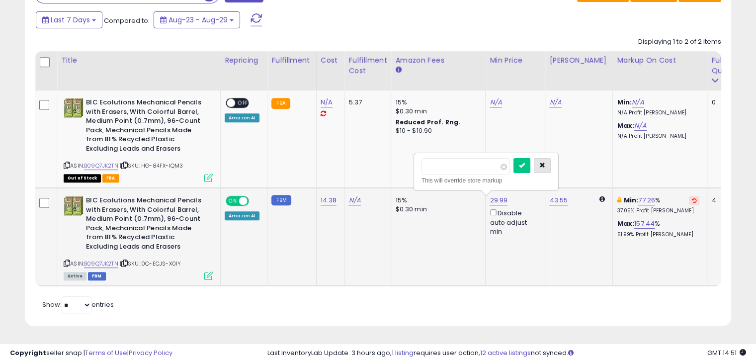 This screenshot has height=363, width=756. Describe the element at coordinates (280, 103) in the screenshot. I see `small: FBA` at that location.